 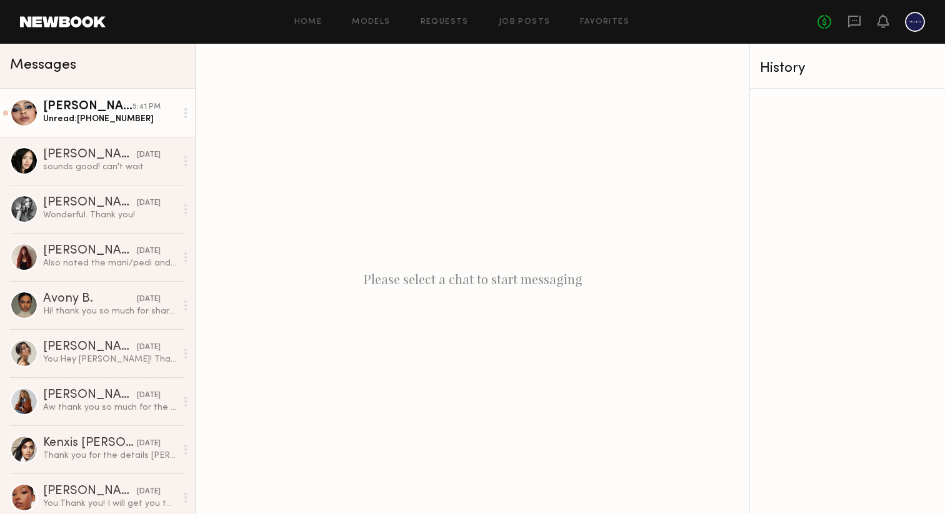 What do you see at coordinates (847, 68) in the screenshot?
I see `div: History` at bounding box center [847, 68].